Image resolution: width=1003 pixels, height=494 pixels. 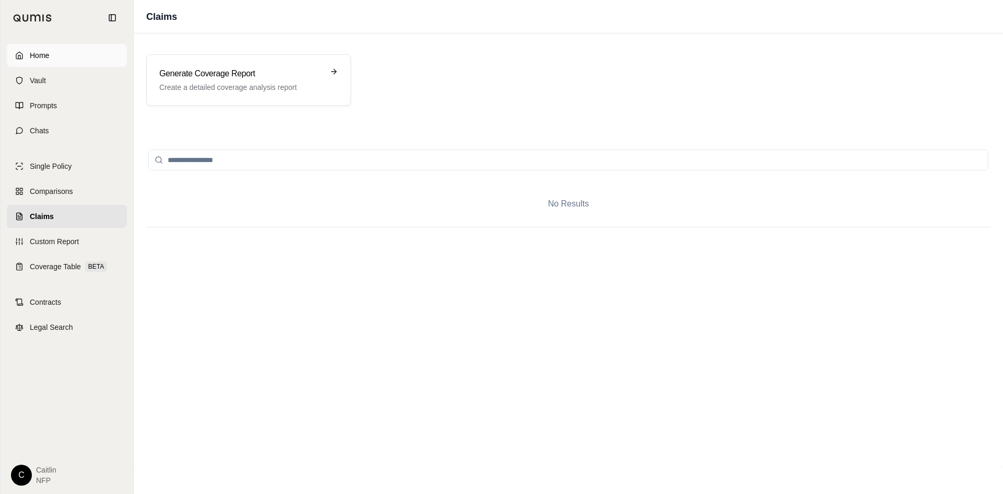 What do you see at coordinates (241, 74) in the screenshot?
I see `h3: Generate Coverage Report` at bounding box center [241, 74].